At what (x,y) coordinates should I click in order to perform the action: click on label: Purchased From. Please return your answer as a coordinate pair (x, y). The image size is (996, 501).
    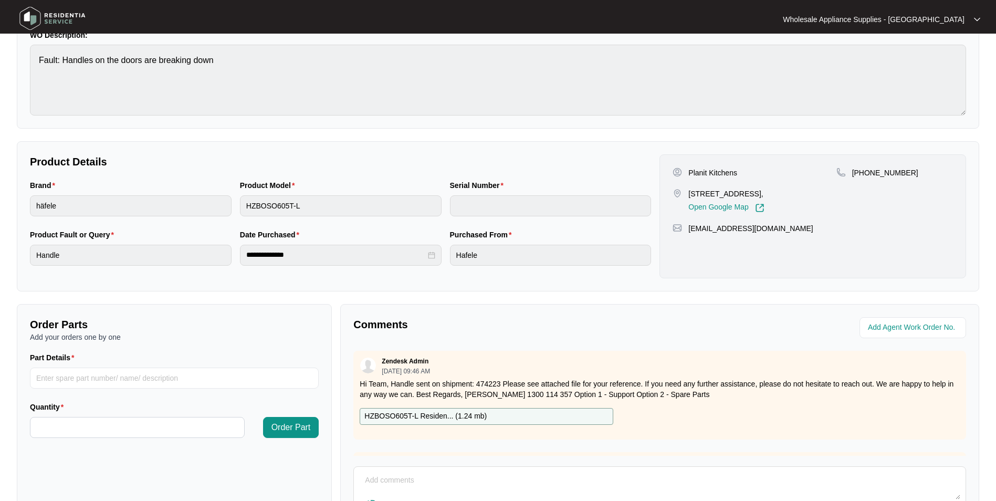
    Looking at the image, I should click on (483, 235).